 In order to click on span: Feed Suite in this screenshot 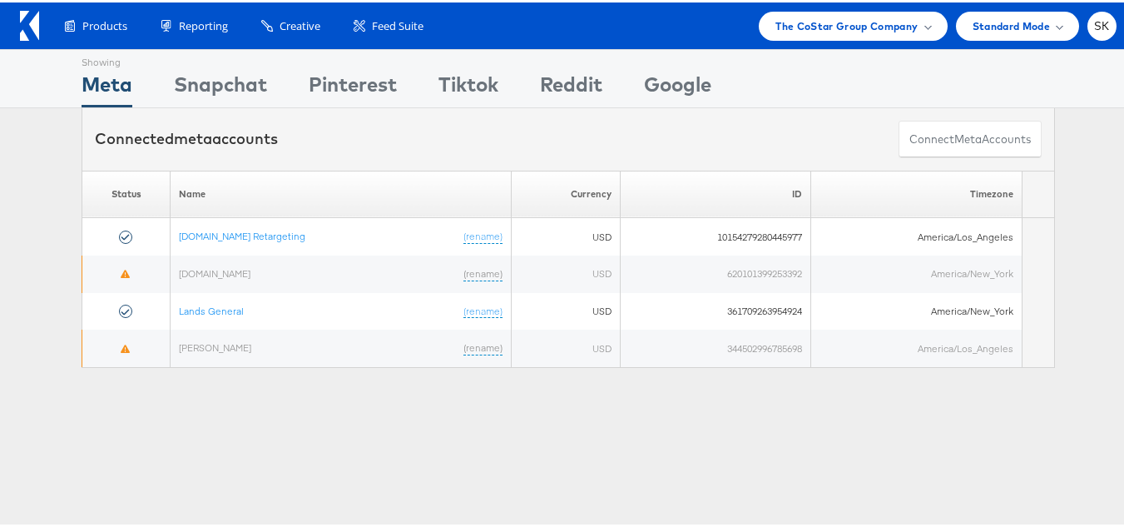, I will do `click(398, 23)`.